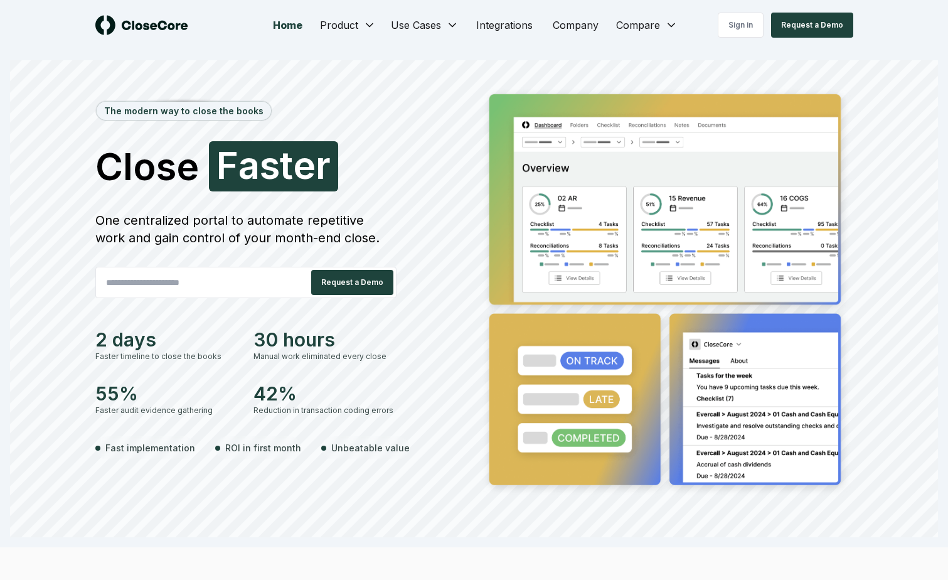  I want to click on span: r, so click(323, 165).